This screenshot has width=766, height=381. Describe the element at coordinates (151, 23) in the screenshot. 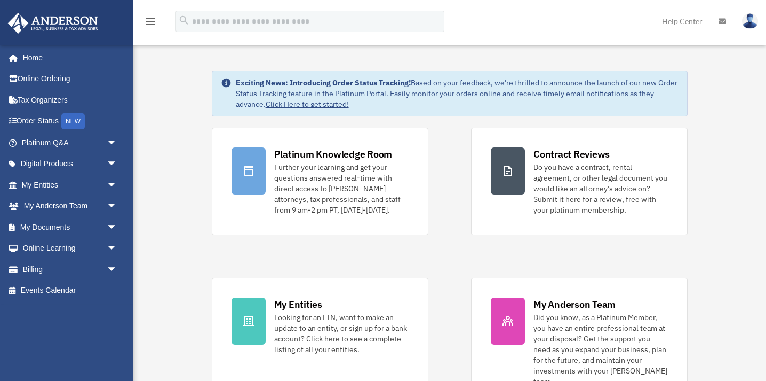

I see `a: menu` at that location.